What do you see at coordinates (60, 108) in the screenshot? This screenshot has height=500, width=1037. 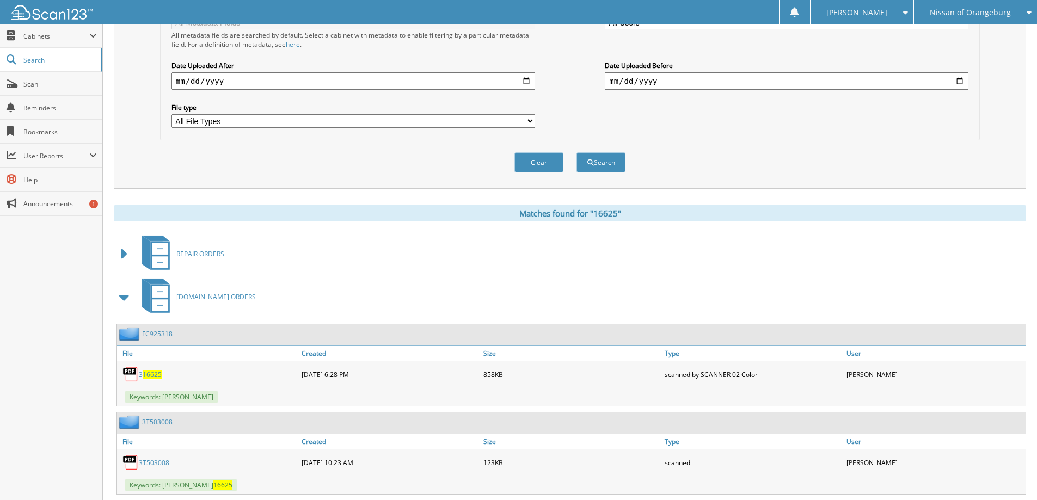 I see `span: Reminders` at bounding box center [60, 108].